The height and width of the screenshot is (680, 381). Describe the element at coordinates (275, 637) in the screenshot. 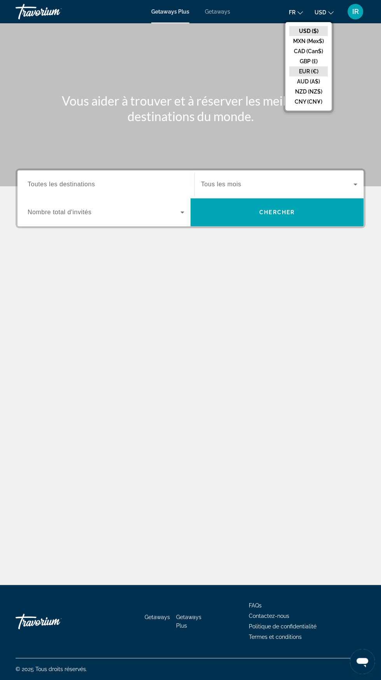

I see `a: Termes et conditions` at that location.